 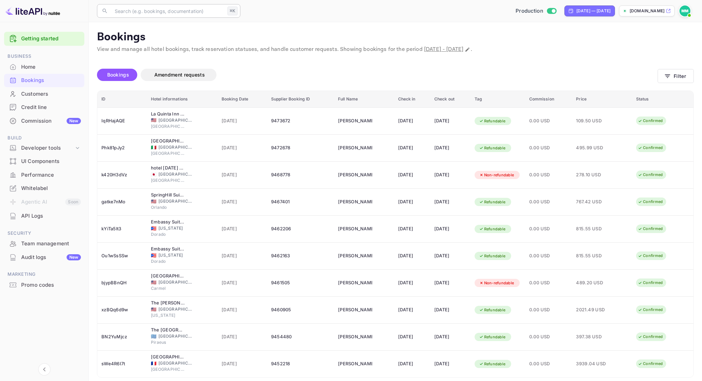 I want to click on p: Bookings, so click(x=395, y=37).